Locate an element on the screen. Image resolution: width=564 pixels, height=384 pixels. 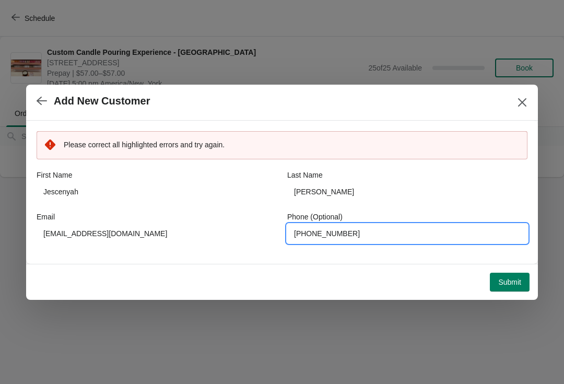
span: Submit is located at coordinates (509, 282).